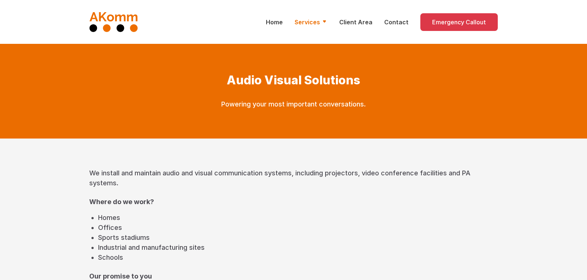  Describe the element at coordinates (298, 227) in the screenshot. I see `li: Offices` at that location.